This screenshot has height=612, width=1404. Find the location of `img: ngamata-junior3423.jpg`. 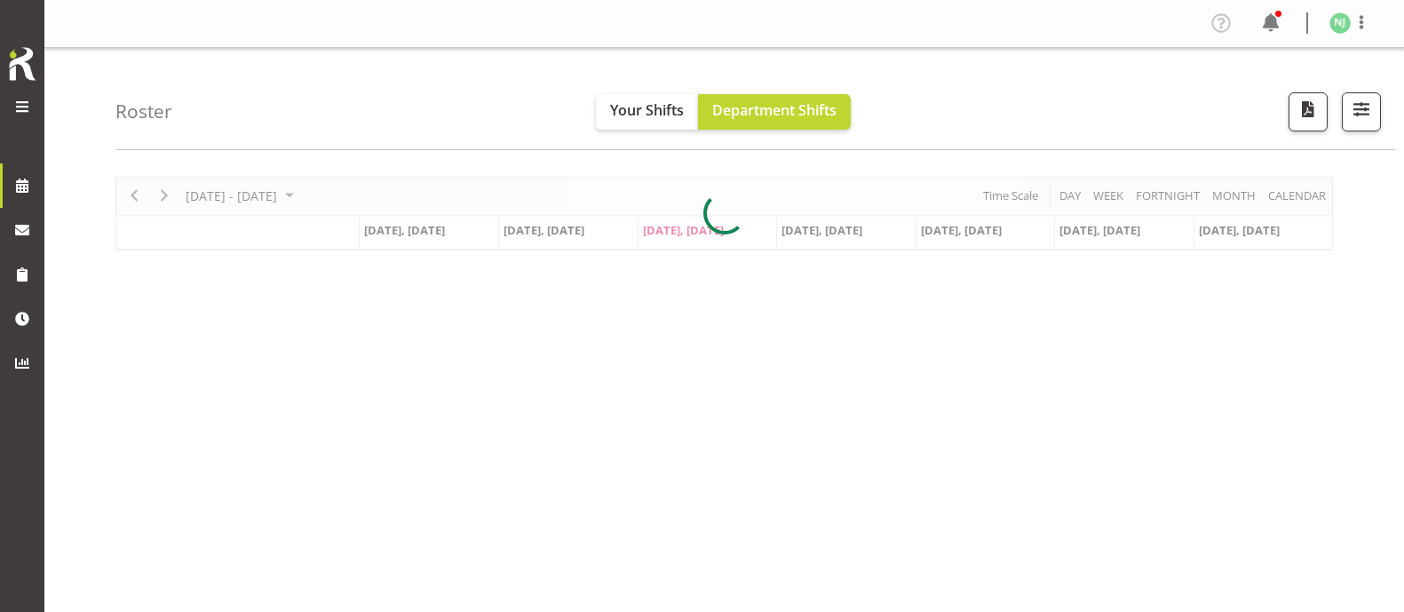

img: ngamata-junior3423.jpg is located at coordinates (1340, 23).